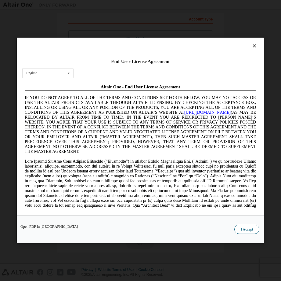  I want to click on div: End-User License Agreement, so click(141, 62).